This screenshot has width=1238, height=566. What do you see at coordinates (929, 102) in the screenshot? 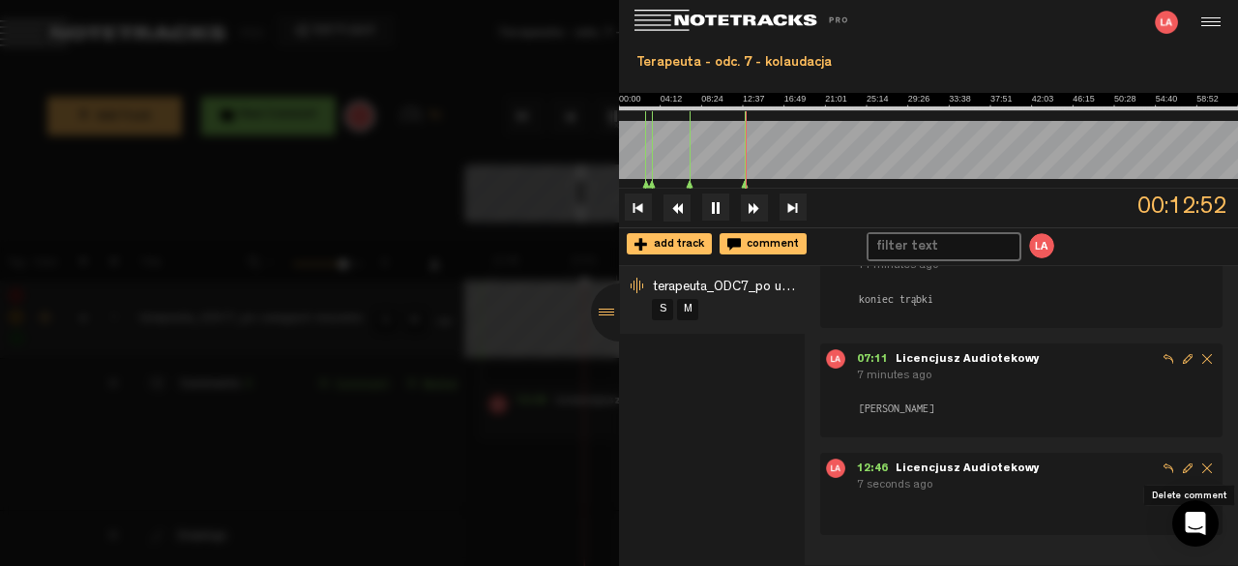
I see `img: ruler` at bounding box center [929, 102].